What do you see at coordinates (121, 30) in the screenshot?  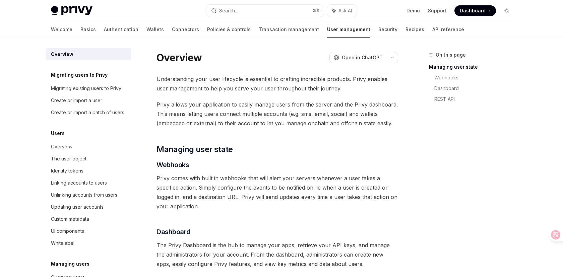 I see `a: Authentication` at bounding box center [121, 30].